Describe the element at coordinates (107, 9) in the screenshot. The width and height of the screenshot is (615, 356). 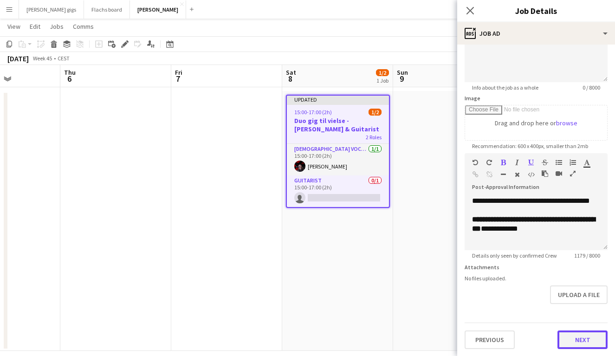
I see `button: Flachs board` at that location.